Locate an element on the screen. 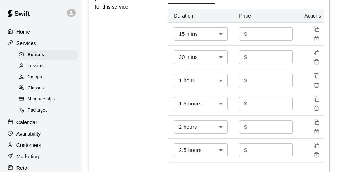 This screenshot has height=172, width=338. div: 2.5 hours is located at coordinates (201, 150).